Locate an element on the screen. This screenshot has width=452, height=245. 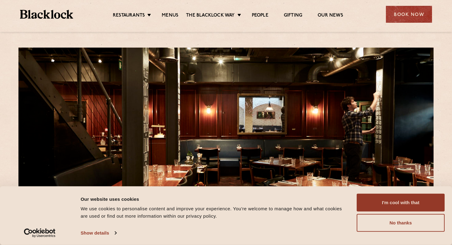
a: Menus is located at coordinates (170, 16).